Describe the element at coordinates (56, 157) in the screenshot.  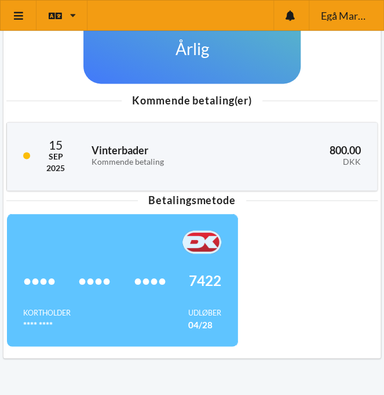
I see `div: Sep` at that location.